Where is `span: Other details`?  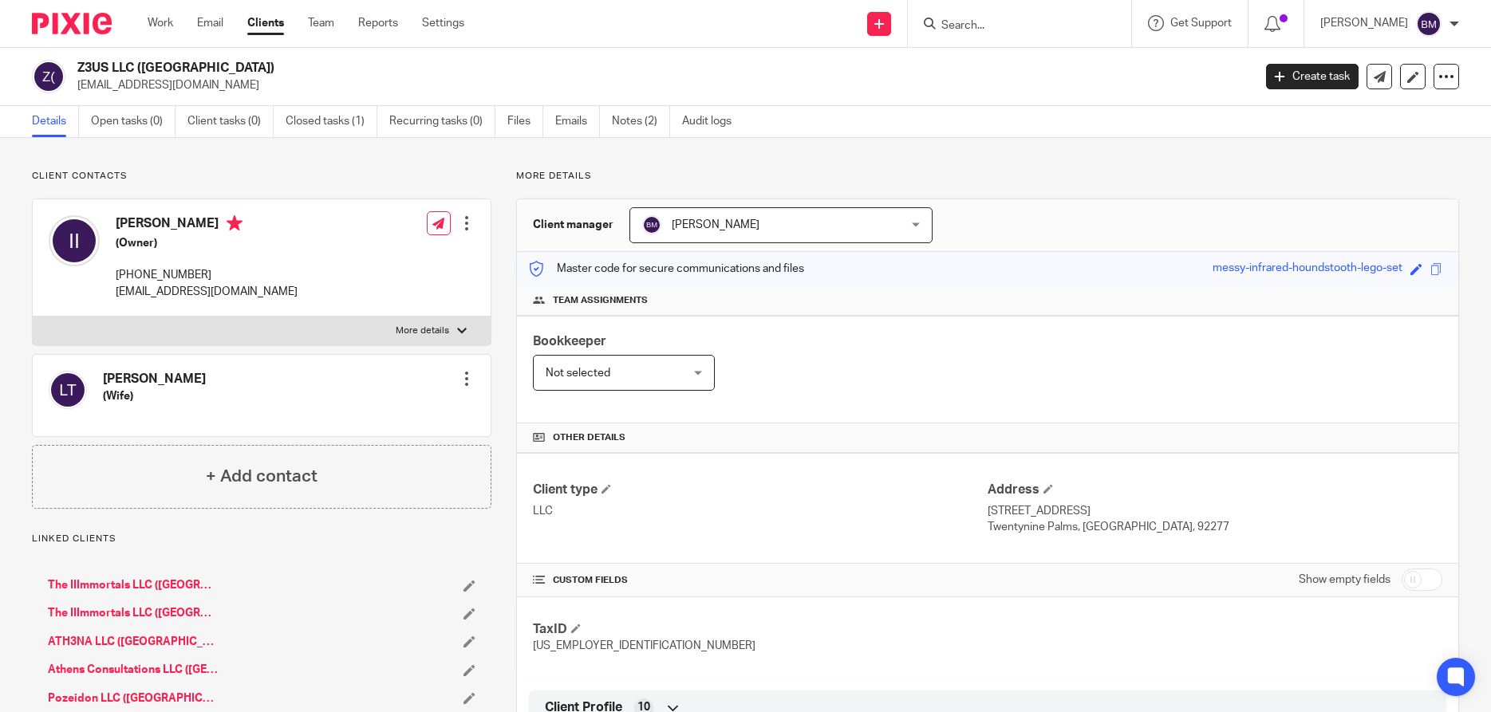 span: Other details is located at coordinates (589, 438).